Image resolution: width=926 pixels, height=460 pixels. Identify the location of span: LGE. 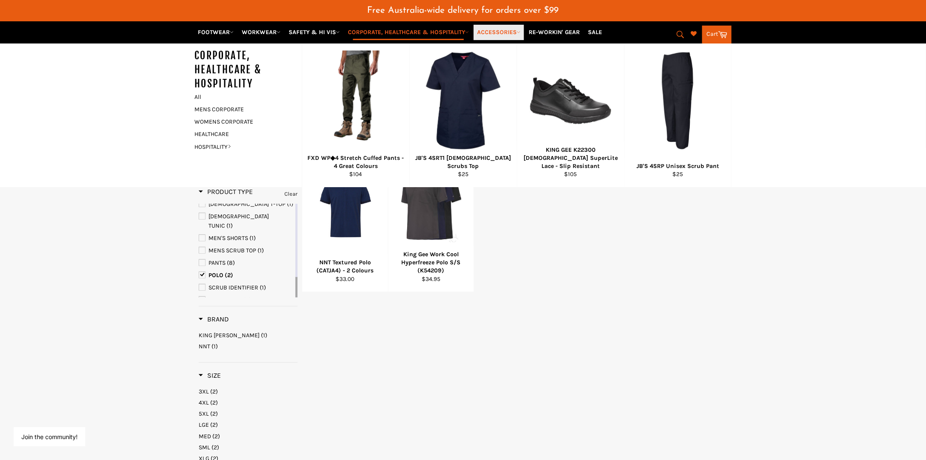
(204, 424).